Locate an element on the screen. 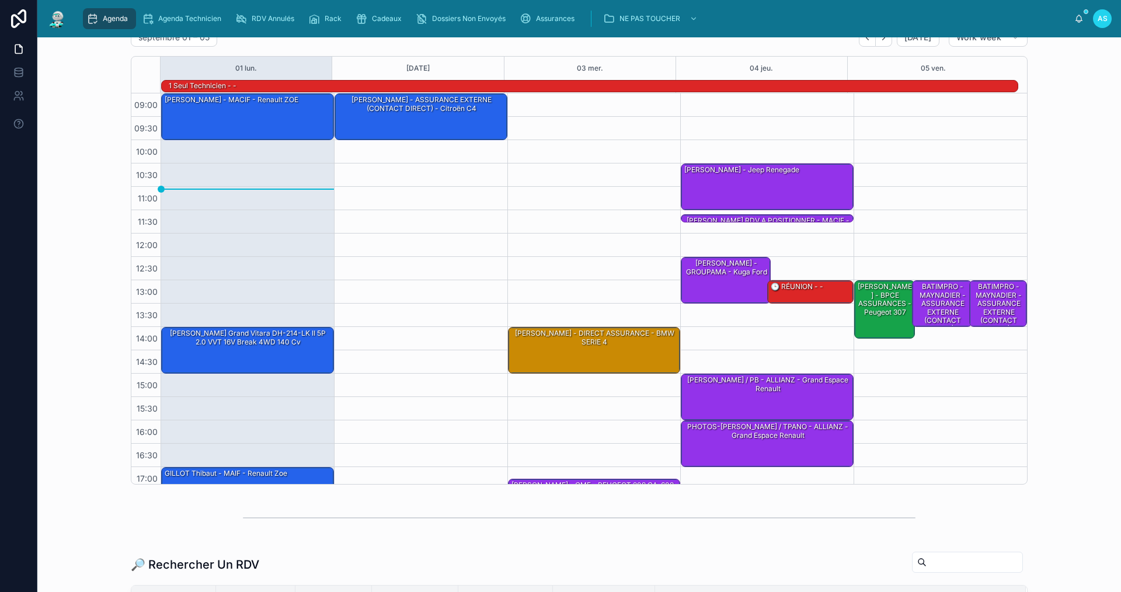 The image size is (1121, 592). img: App logo is located at coordinates (57, 19).